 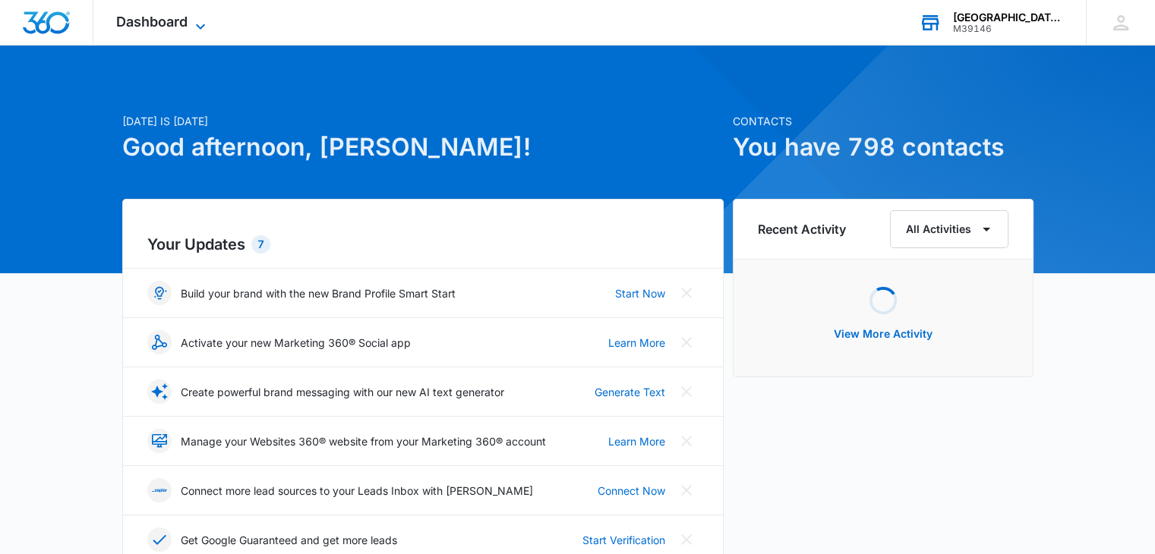 I want to click on div: account name, so click(x=1009, y=17).